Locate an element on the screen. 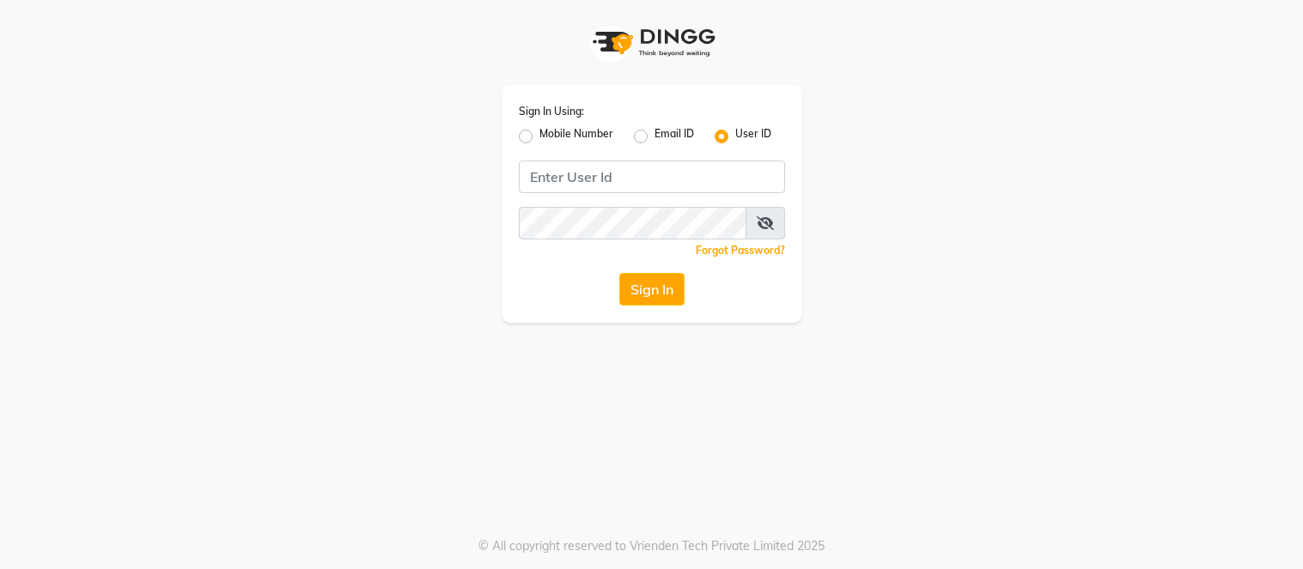  label: User ID is located at coordinates (753, 137).